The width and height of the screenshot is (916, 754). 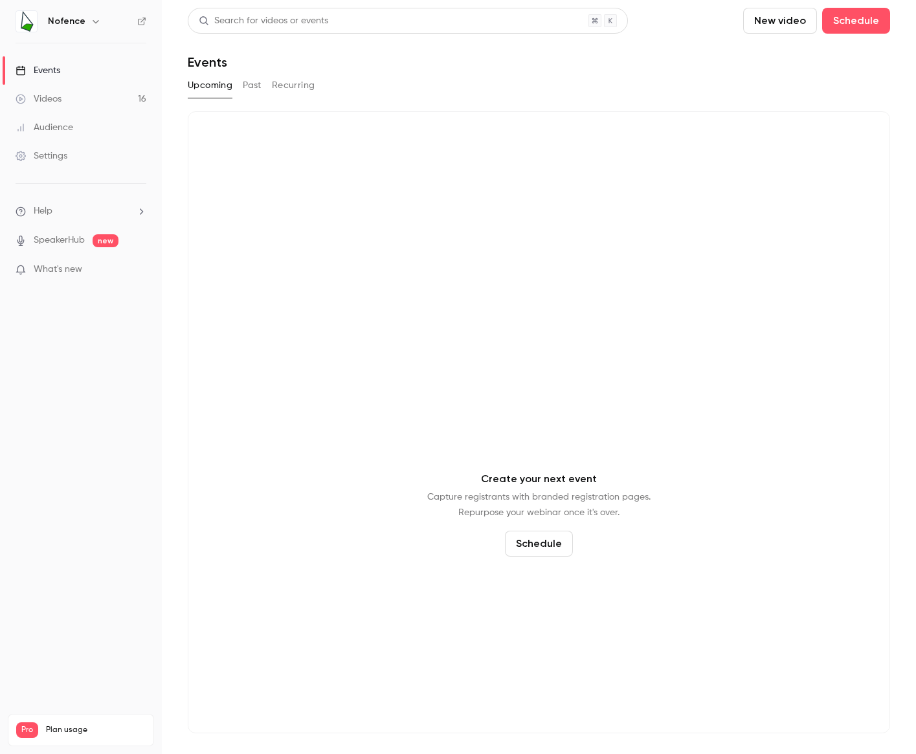 What do you see at coordinates (252, 85) in the screenshot?
I see `button: Past` at bounding box center [252, 85].